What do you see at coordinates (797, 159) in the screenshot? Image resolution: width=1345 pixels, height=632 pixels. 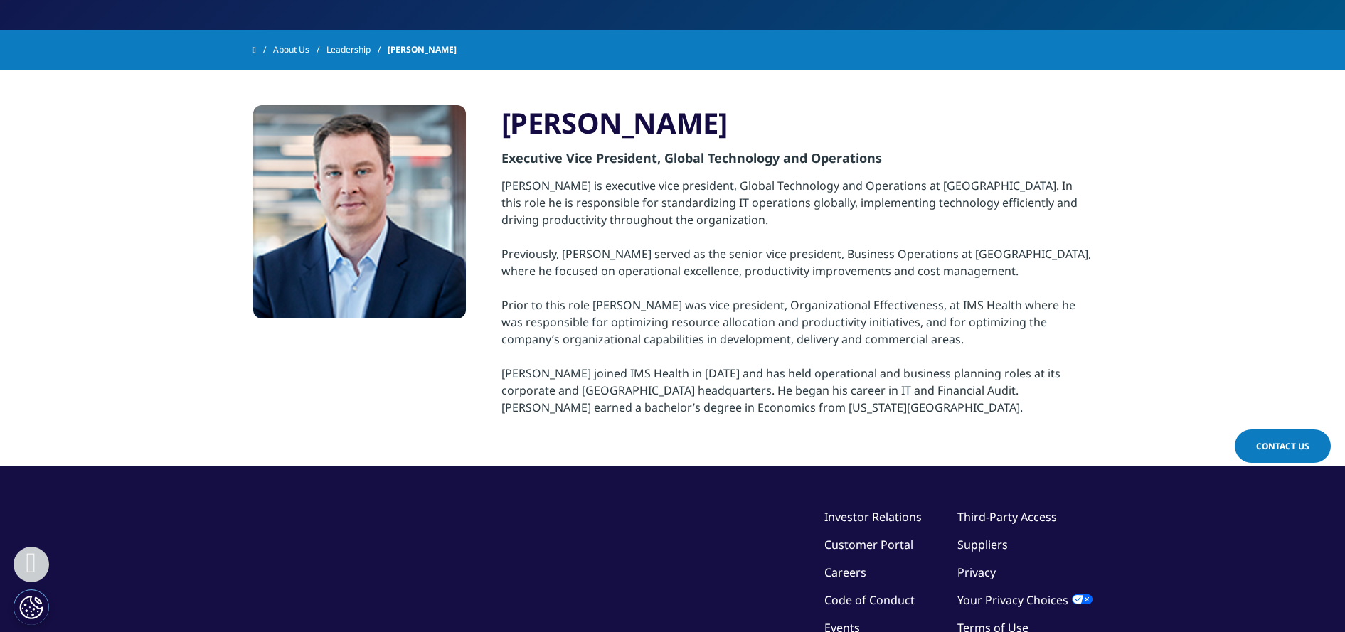 I see `div: Executive Vice President, Global Technology and Operations` at bounding box center [797, 159].